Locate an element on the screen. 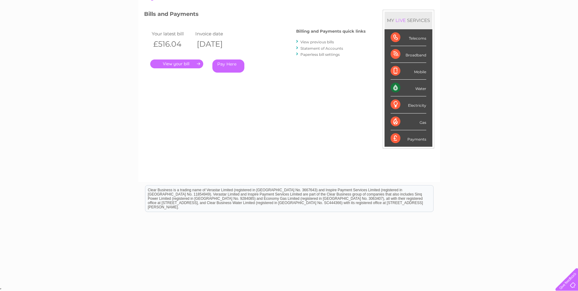  div: Water is located at coordinates (408, 88).